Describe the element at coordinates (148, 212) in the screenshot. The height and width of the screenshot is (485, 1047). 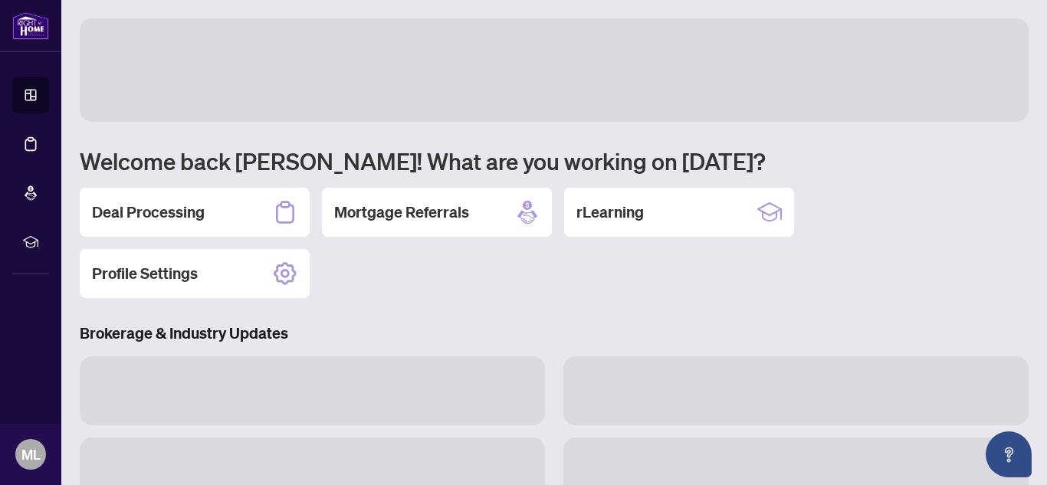
I see `h2: Deal Processing` at that location.